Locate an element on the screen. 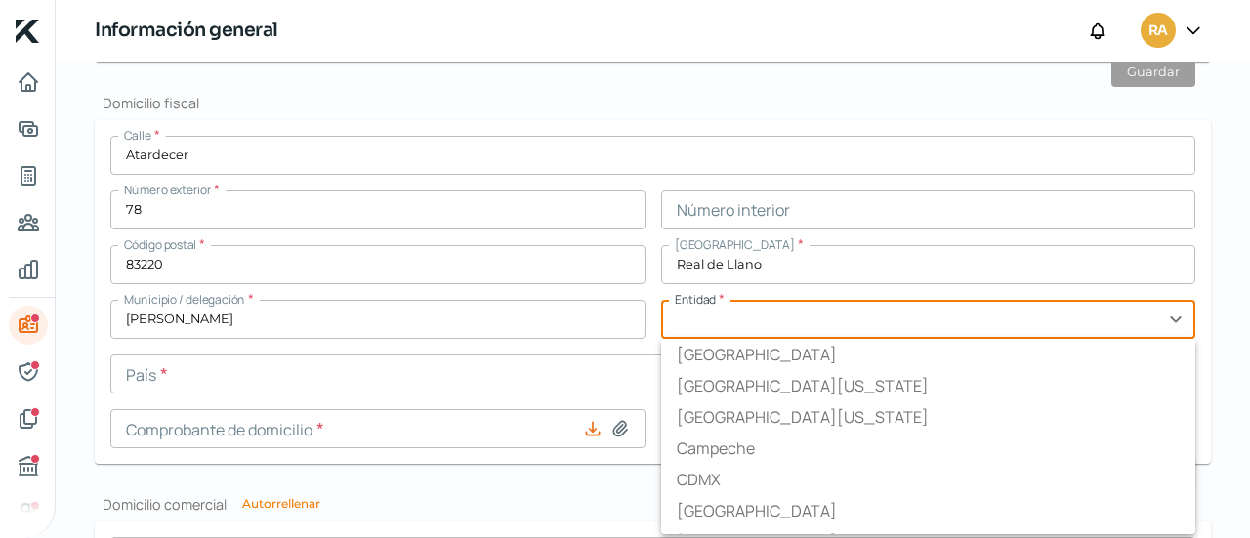 Image resolution: width=1250 pixels, height=538 pixels. span: RA is located at coordinates (1157, 31).